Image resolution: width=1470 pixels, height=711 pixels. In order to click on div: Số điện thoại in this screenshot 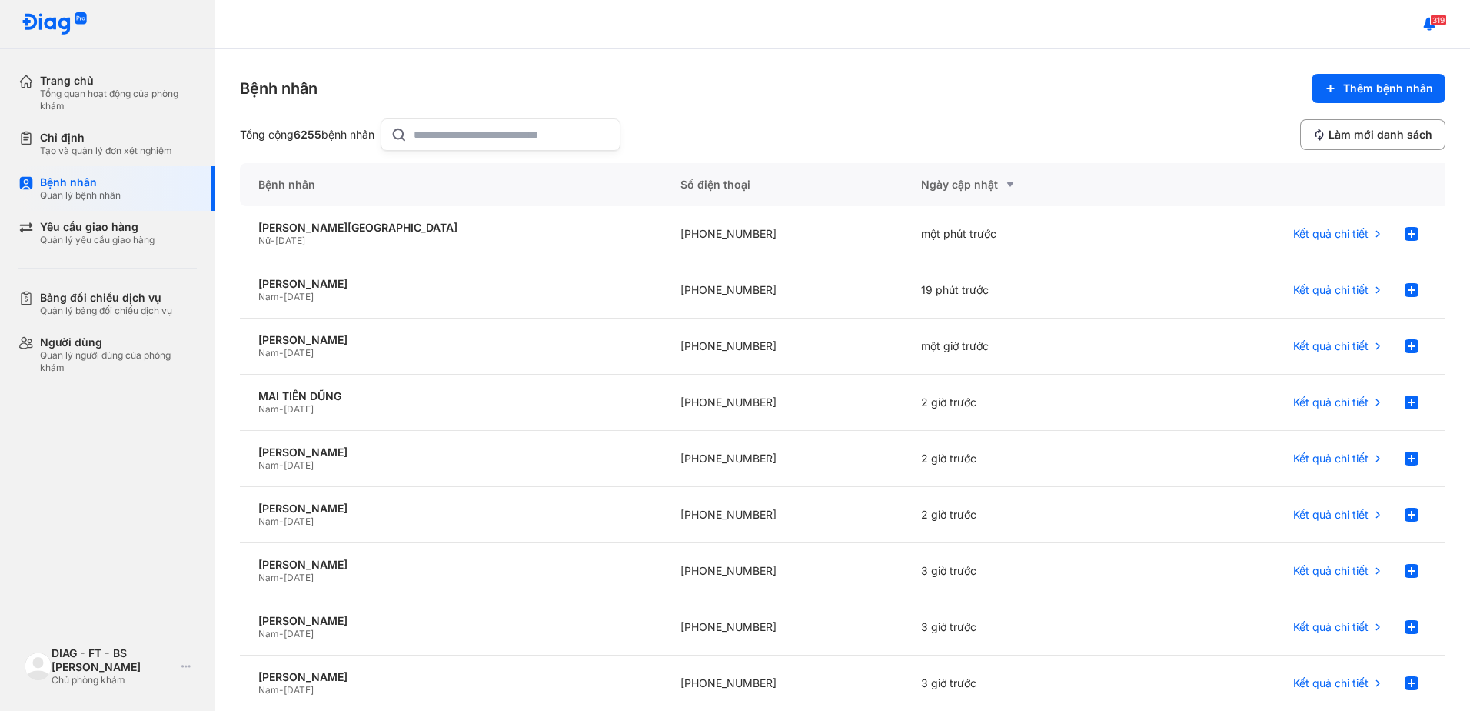, I will do `click(783, 185)`.